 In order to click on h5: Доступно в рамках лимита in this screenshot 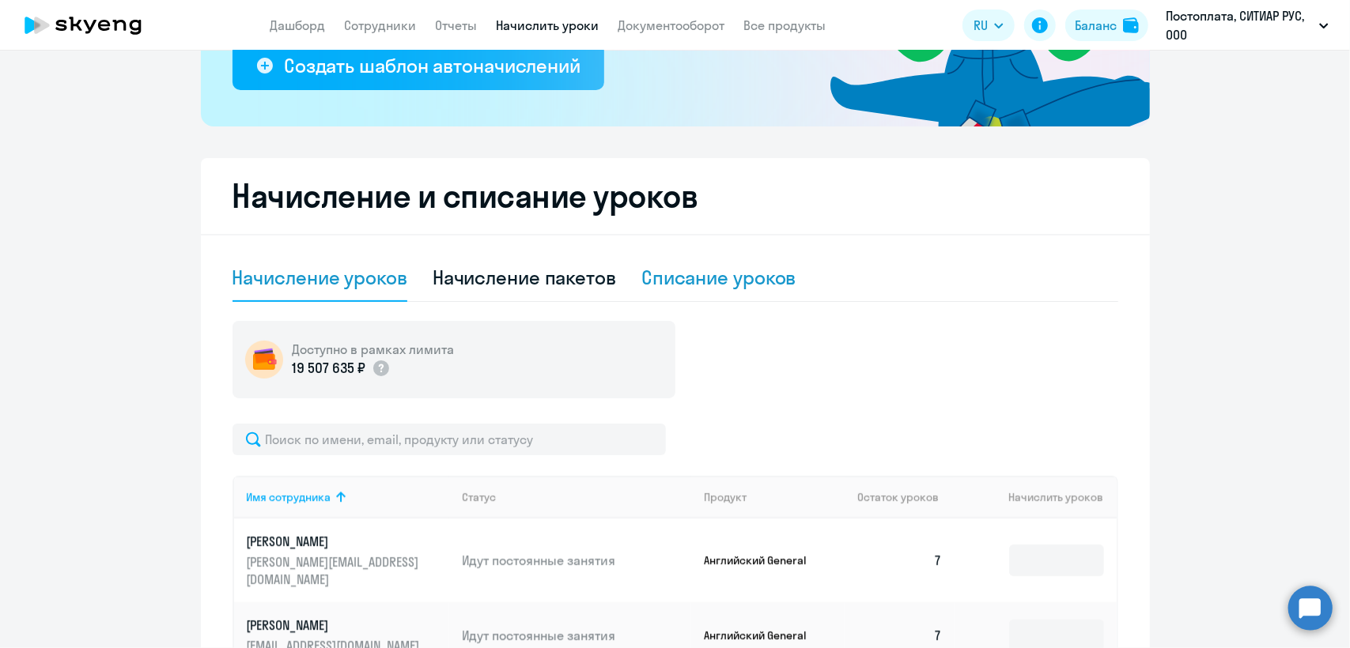, I will do `click(373, 349)`.